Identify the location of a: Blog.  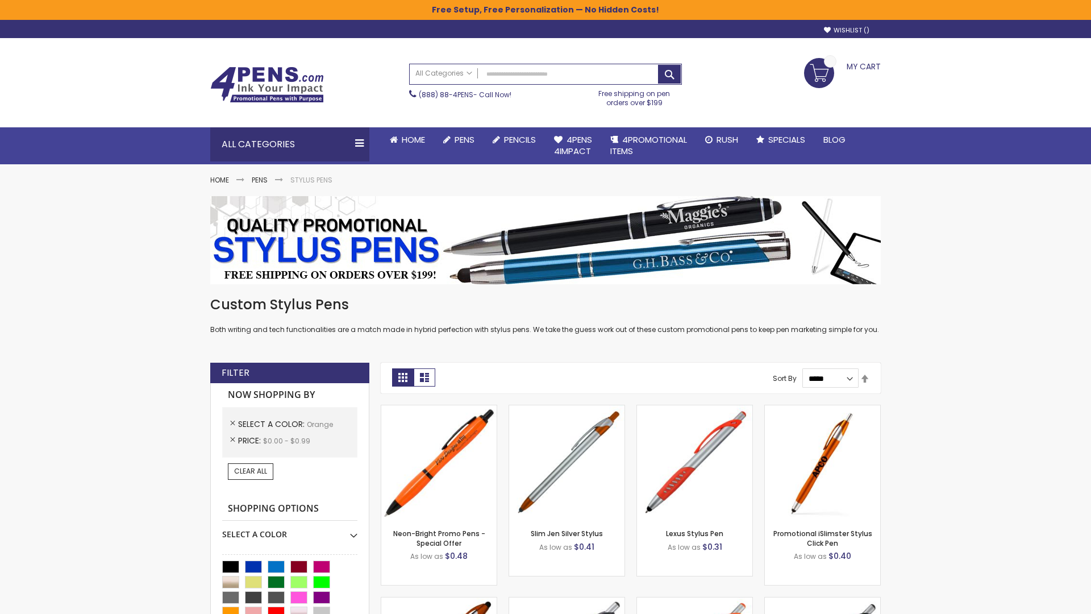
(834, 140).